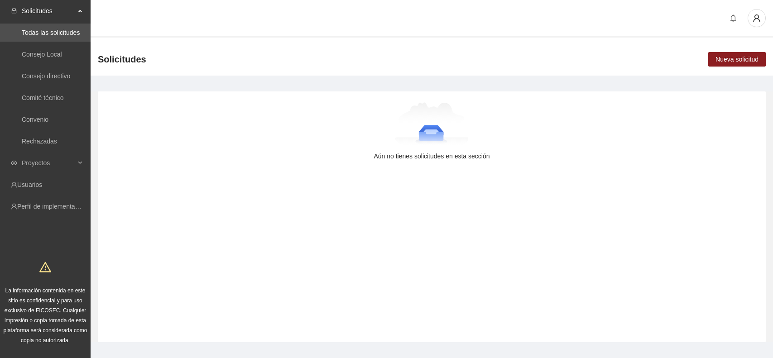  I want to click on button: user, so click(757, 18).